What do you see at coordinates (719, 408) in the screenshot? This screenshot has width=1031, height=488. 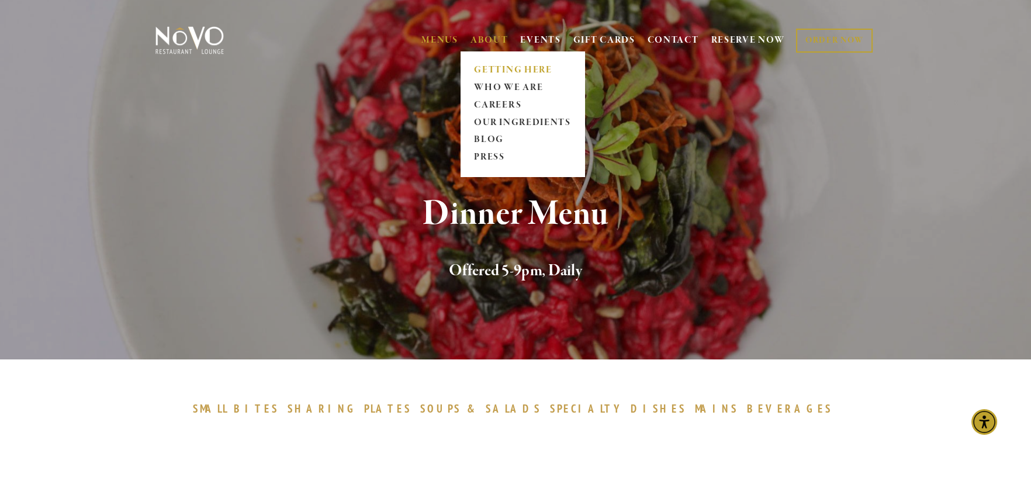 I see `a: MAINS` at bounding box center [719, 408].